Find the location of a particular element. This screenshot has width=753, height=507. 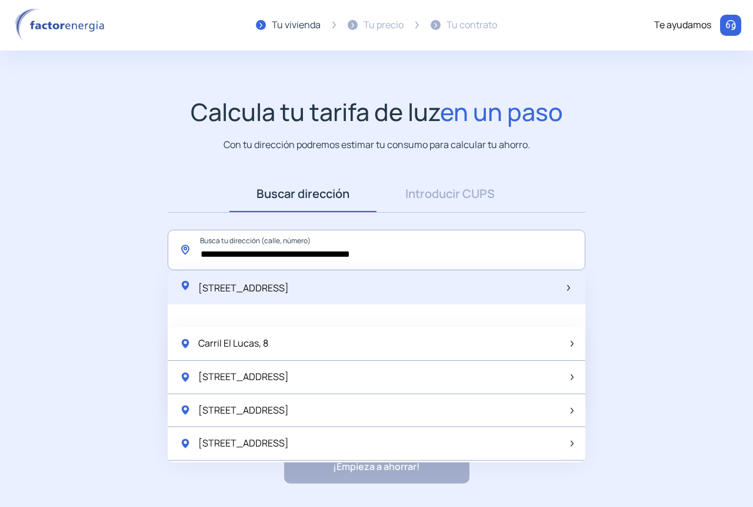

div: Tu vivienda is located at coordinates (296, 25).